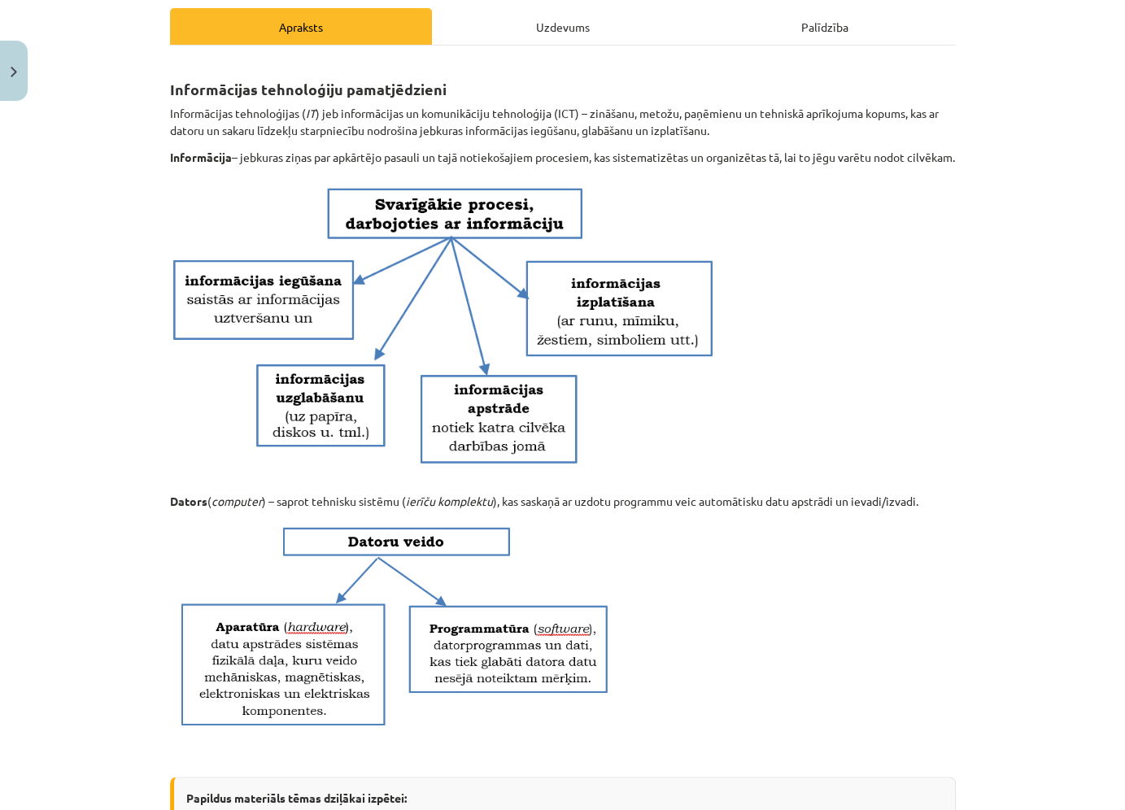 Image resolution: width=1125 pixels, height=810 pixels. What do you see at coordinates (308, 89) in the screenshot?
I see `strong: Informācijas tehnoloģiju pamatjēdzieni` at bounding box center [308, 89].